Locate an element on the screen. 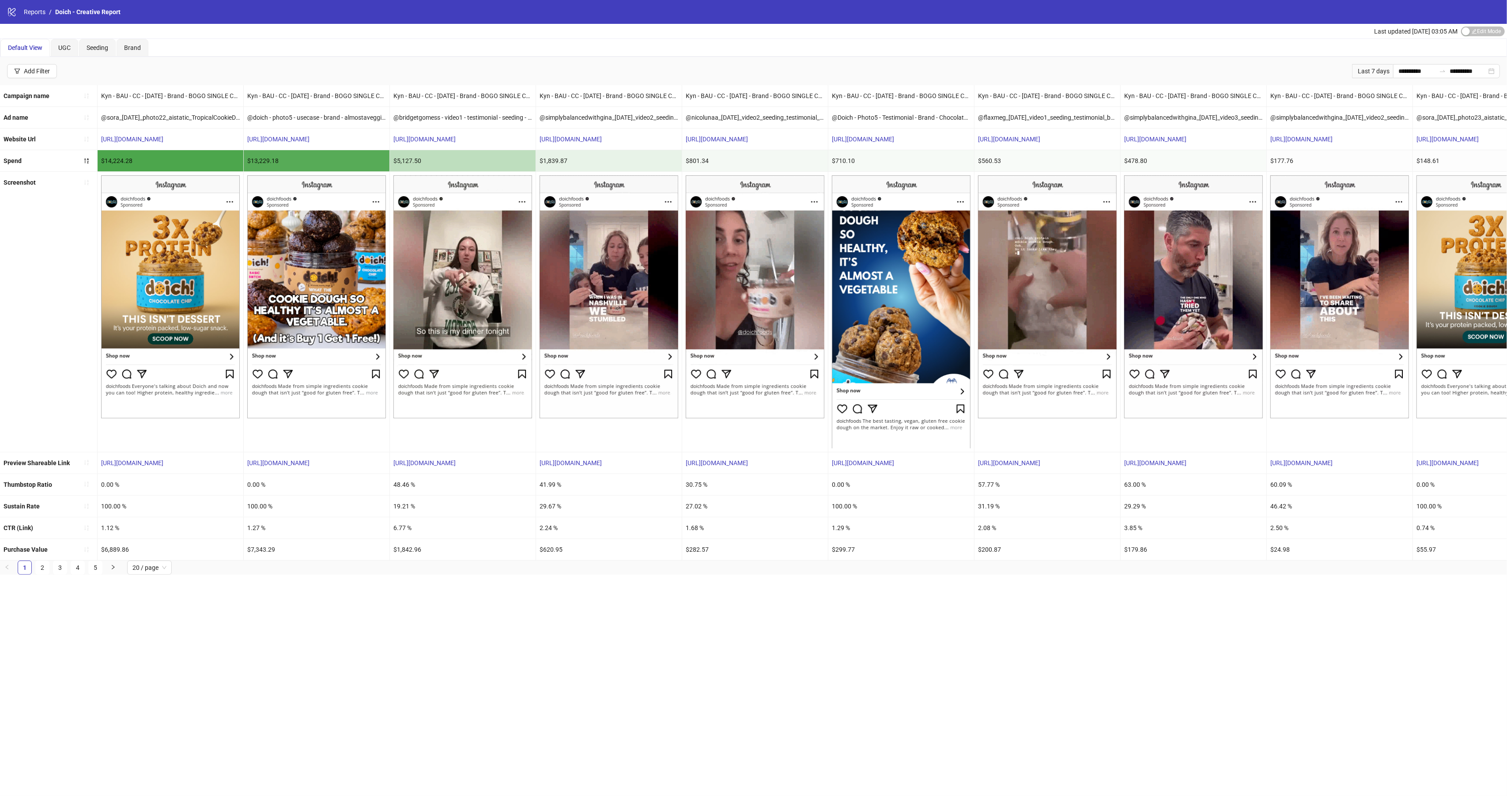 The width and height of the screenshot is (1507, 796). div: 19.21 % is located at coordinates (463, 506).